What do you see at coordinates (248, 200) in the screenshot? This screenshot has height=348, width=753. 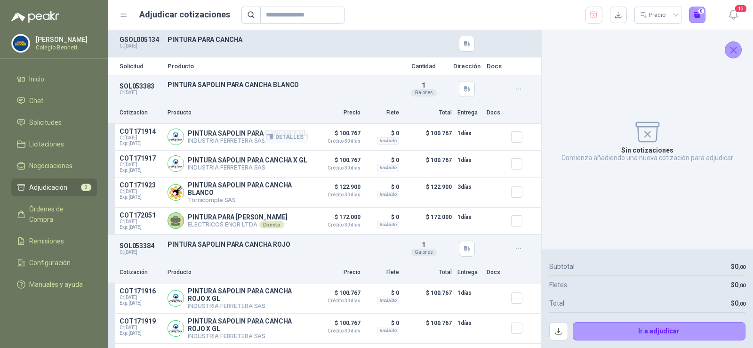 I see `p: Tornicomple SAS` at bounding box center [248, 200].